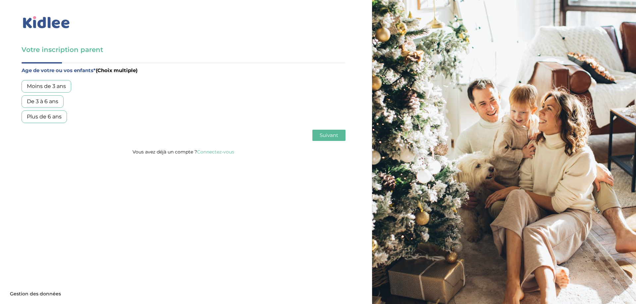  What do you see at coordinates (46, 86) in the screenshot?
I see `div: Moins de 3 ans` at bounding box center [46, 86].